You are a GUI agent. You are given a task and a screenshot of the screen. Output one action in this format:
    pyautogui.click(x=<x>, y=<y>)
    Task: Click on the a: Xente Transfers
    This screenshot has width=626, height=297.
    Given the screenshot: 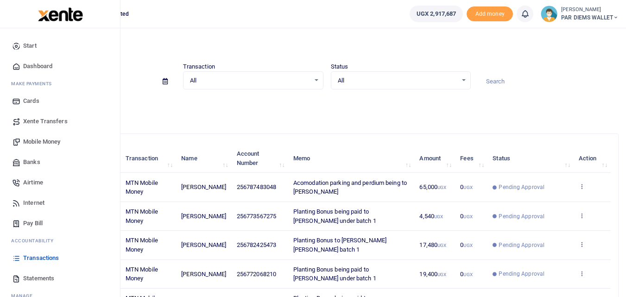 What is the action you would take?
    pyautogui.click(x=60, y=121)
    